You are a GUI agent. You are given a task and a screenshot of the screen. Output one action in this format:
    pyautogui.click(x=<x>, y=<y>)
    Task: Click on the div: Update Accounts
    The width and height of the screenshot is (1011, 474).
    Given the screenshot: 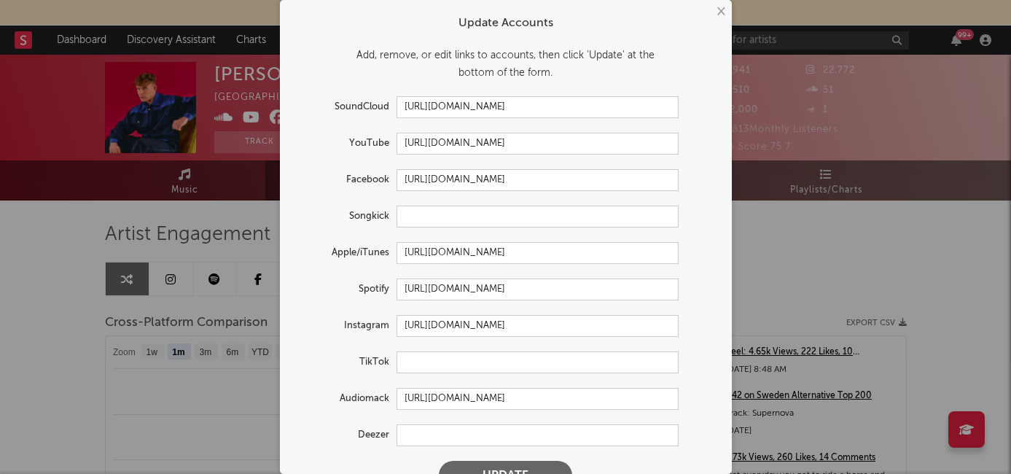 What is the action you would take?
    pyautogui.click(x=506, y=23)
    